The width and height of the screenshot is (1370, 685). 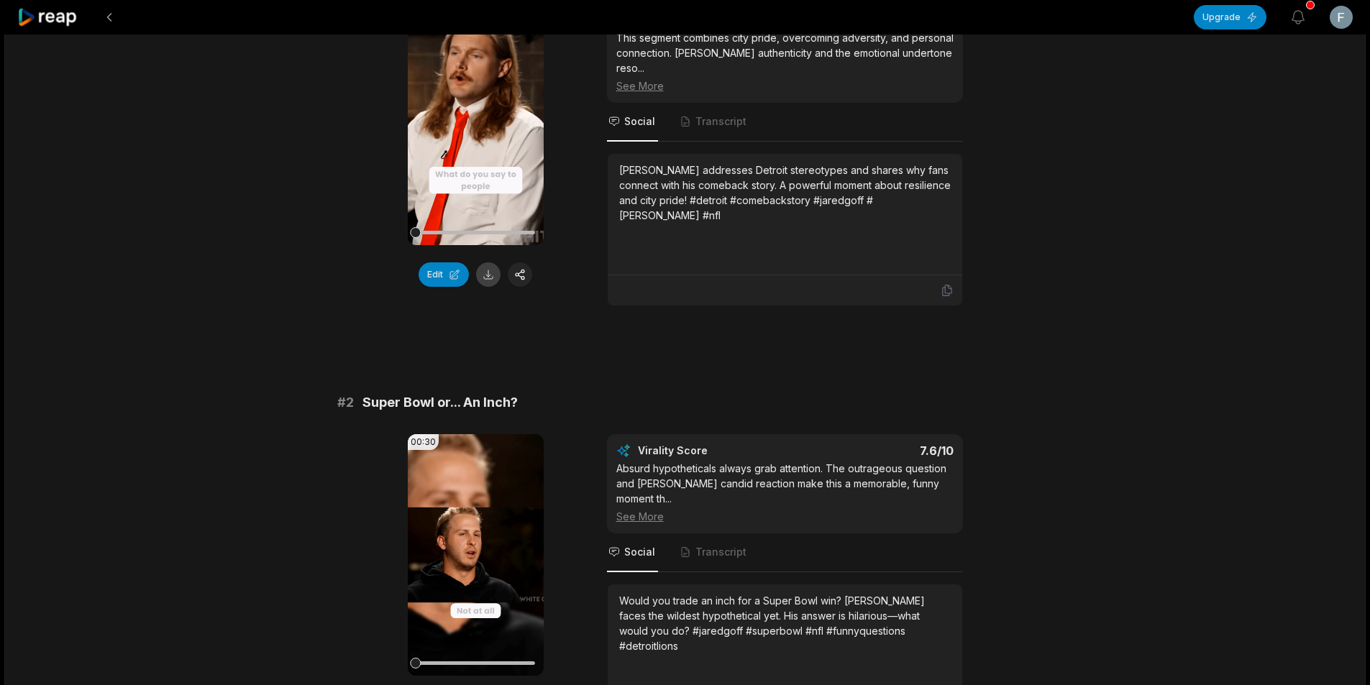 I want to click on div: Virality Score, so click(x=715, y=451).